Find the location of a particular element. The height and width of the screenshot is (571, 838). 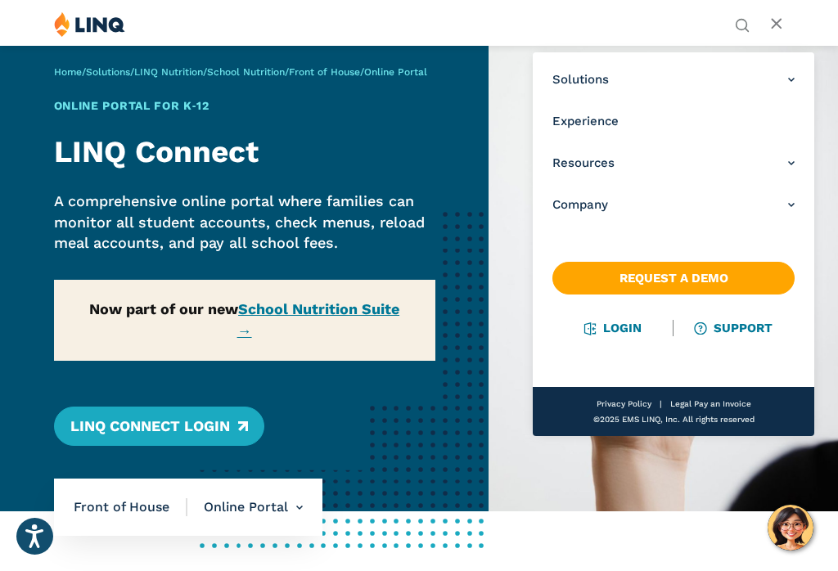

a: Experience is located at coordinates (673, 121).